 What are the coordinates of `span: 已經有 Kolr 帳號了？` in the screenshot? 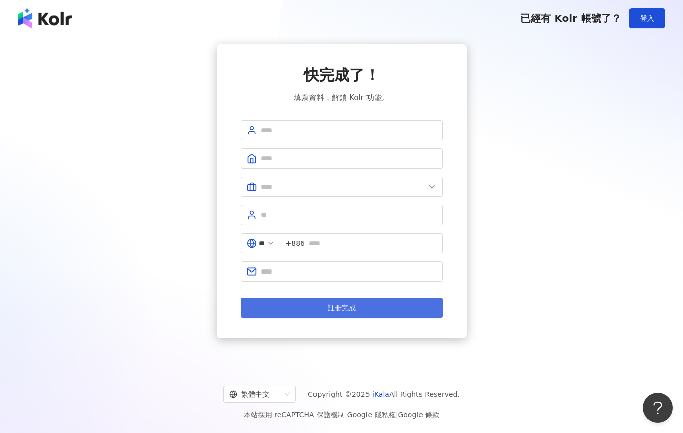 It's located at (571, 18).